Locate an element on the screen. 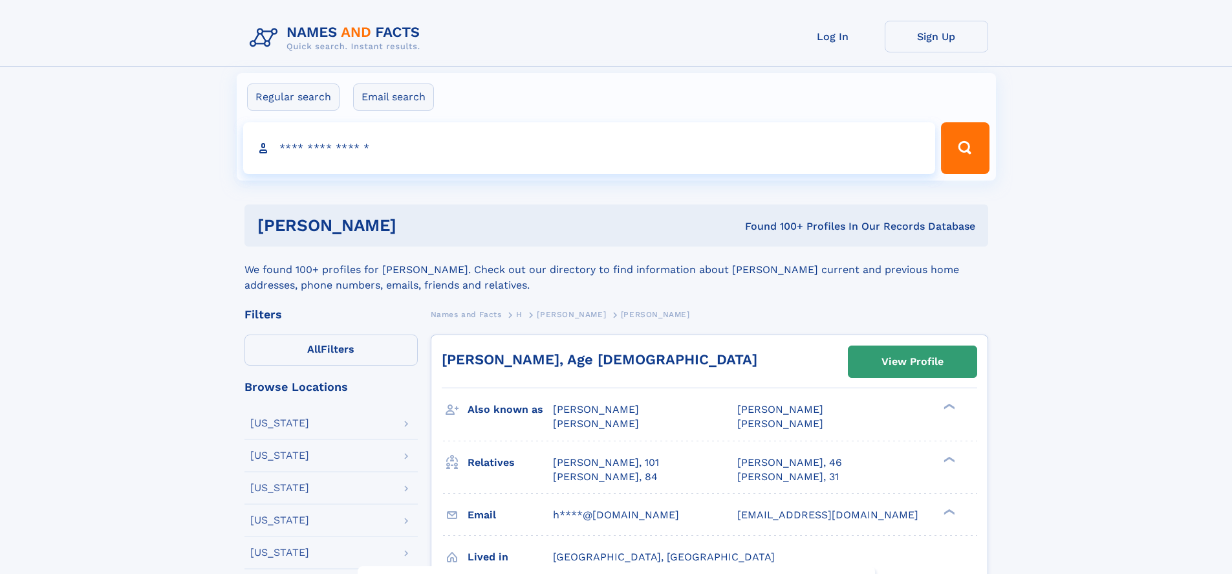 Image resolution: width=1232 pixels, height=574 pixels. a: H is located at coordinates (519, 314).